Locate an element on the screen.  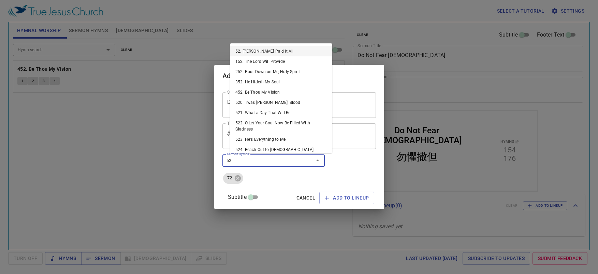
button: Cancel is located at coordinates (306, 197).